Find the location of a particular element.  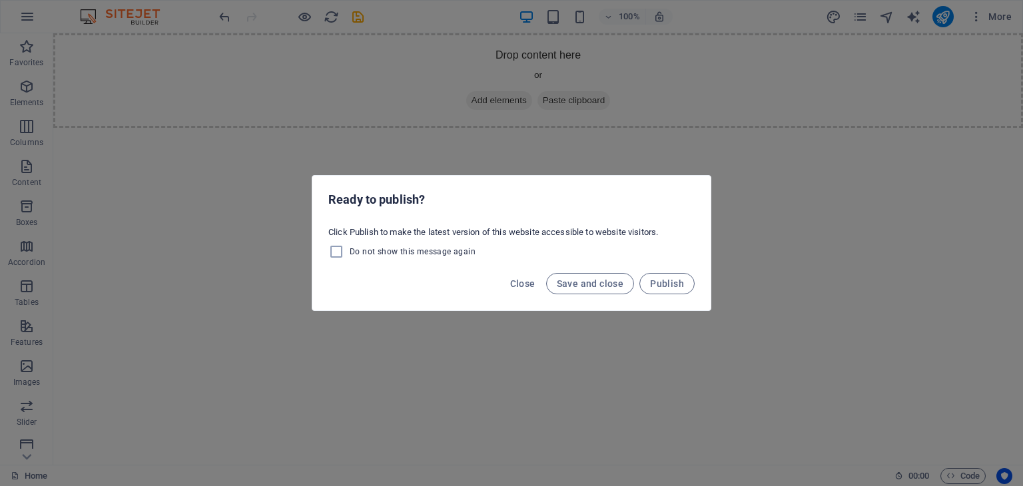

button: Publish is located at coordinates (667, 284).